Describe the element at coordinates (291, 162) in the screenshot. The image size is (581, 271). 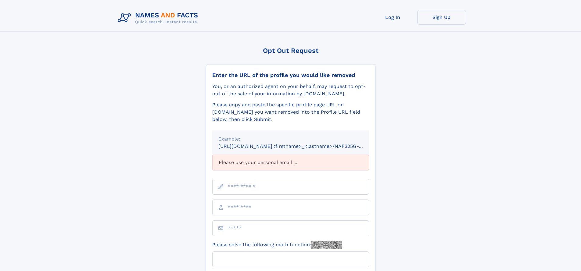
I see `div: Please use your personal email ...` at that location.